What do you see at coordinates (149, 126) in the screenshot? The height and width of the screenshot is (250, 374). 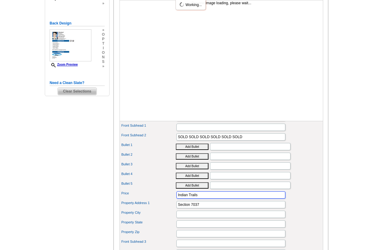 I see `label: Front Subhead 1` at bounding box center [149, 126].